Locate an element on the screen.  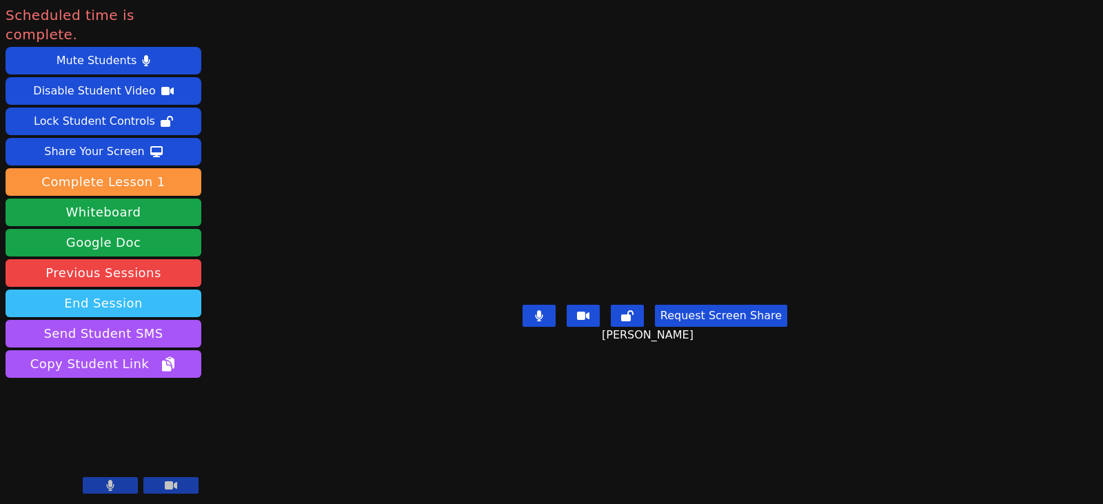
button: Send Student SMS is located at coordinates (103, 334).